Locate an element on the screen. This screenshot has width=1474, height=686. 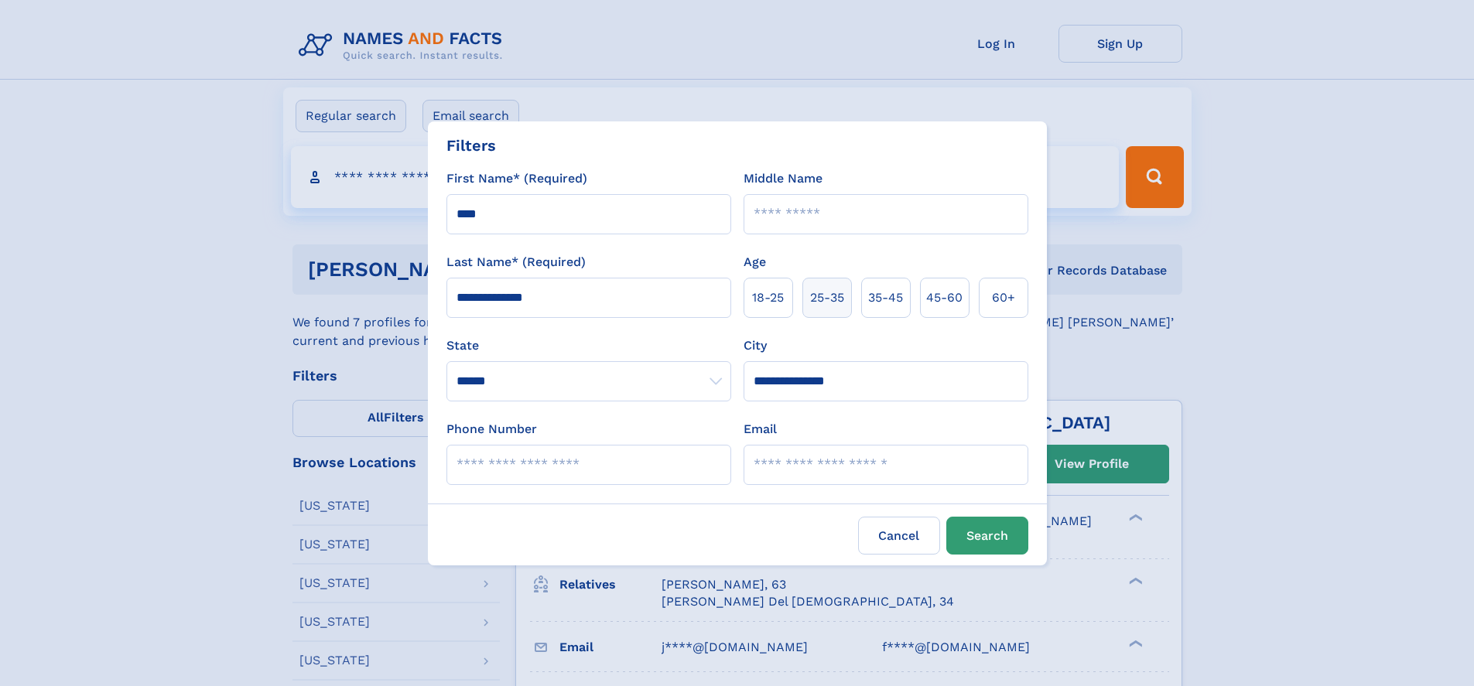
label: Last Name* (Required) is located at coordinates (516, 262).